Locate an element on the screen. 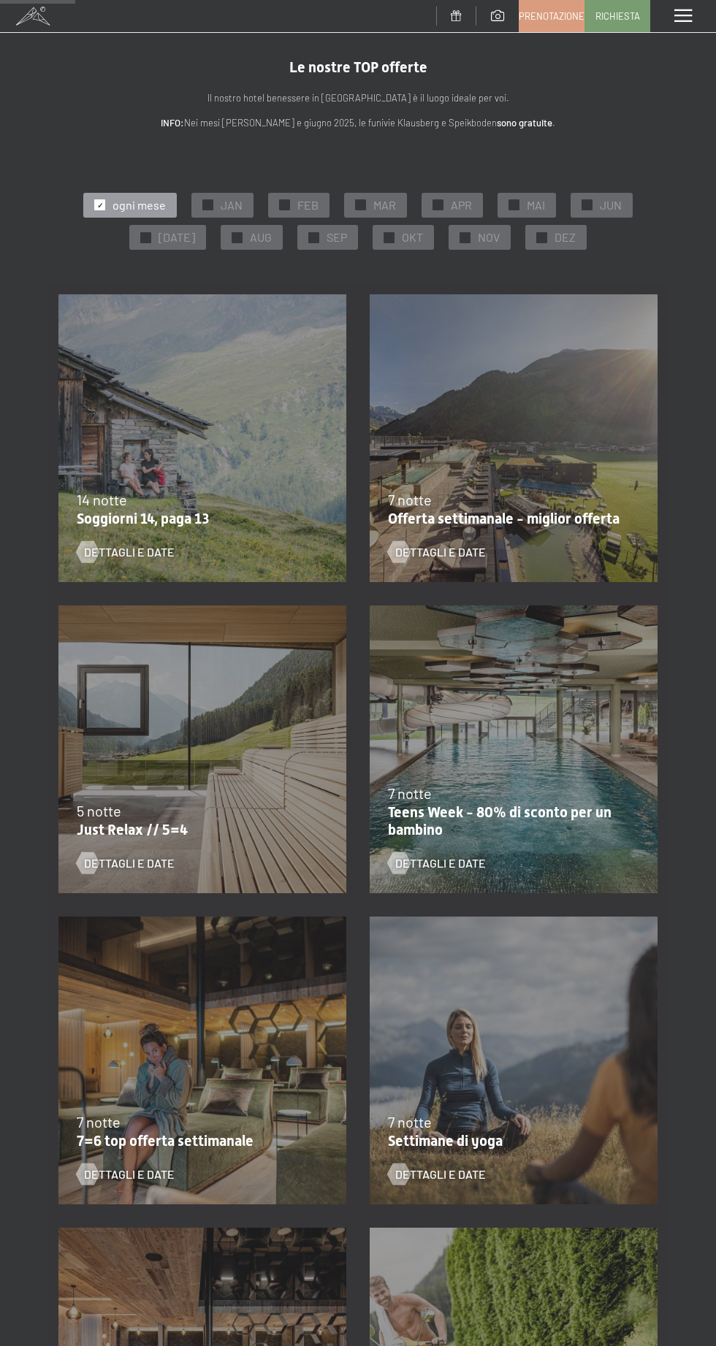 The width and height of the screenshot is (716, 1346). p: 7=6 top offerta settimanale is located at coordinates (199, 1141).